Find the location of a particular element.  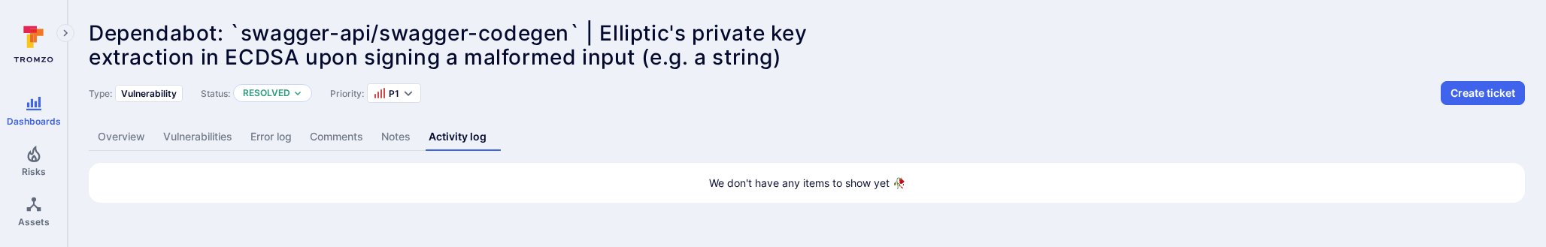

span: Priority: is located at coordinates (347, 93).